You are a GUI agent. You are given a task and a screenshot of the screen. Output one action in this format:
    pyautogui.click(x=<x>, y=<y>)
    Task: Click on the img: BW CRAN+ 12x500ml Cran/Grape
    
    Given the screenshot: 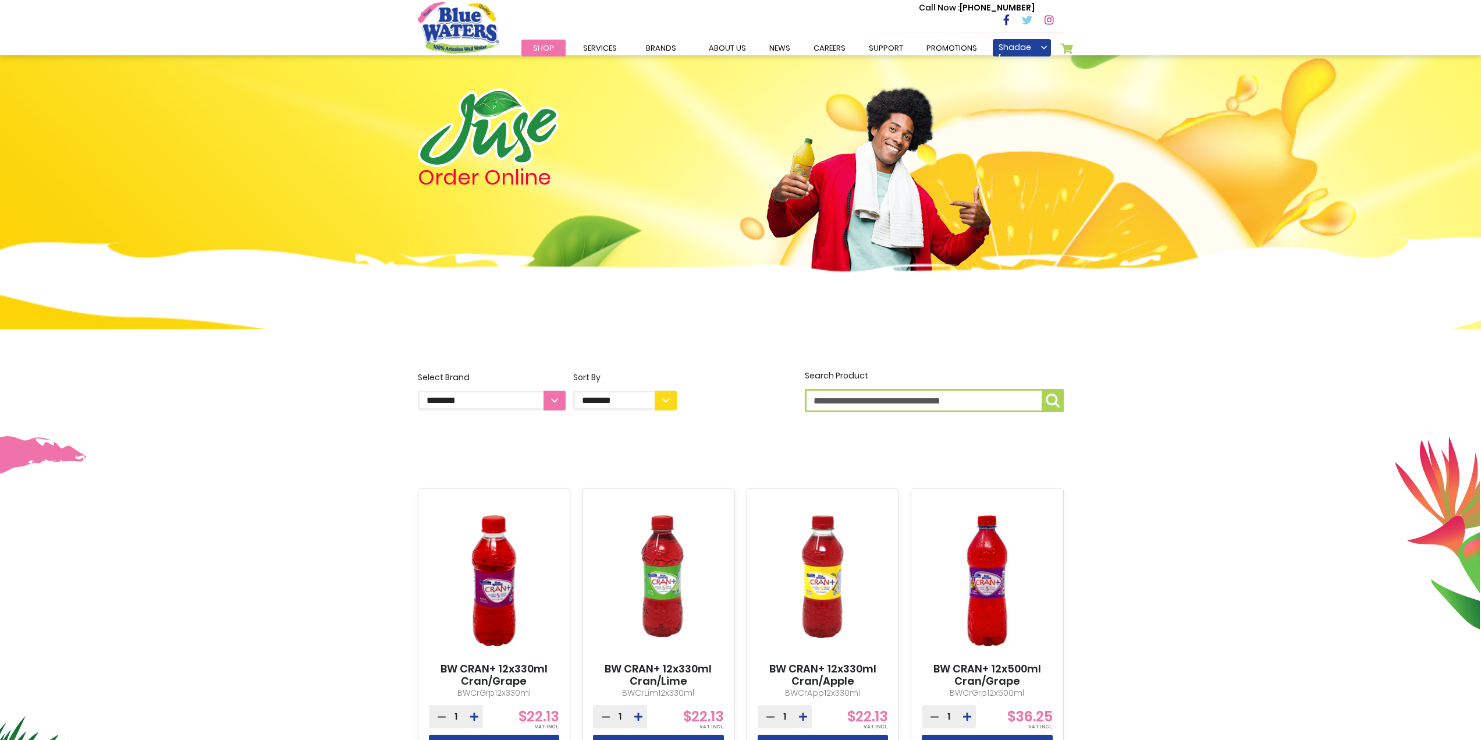 What is the action you would take?
    pyautogui.click(x=987, y=580)
    